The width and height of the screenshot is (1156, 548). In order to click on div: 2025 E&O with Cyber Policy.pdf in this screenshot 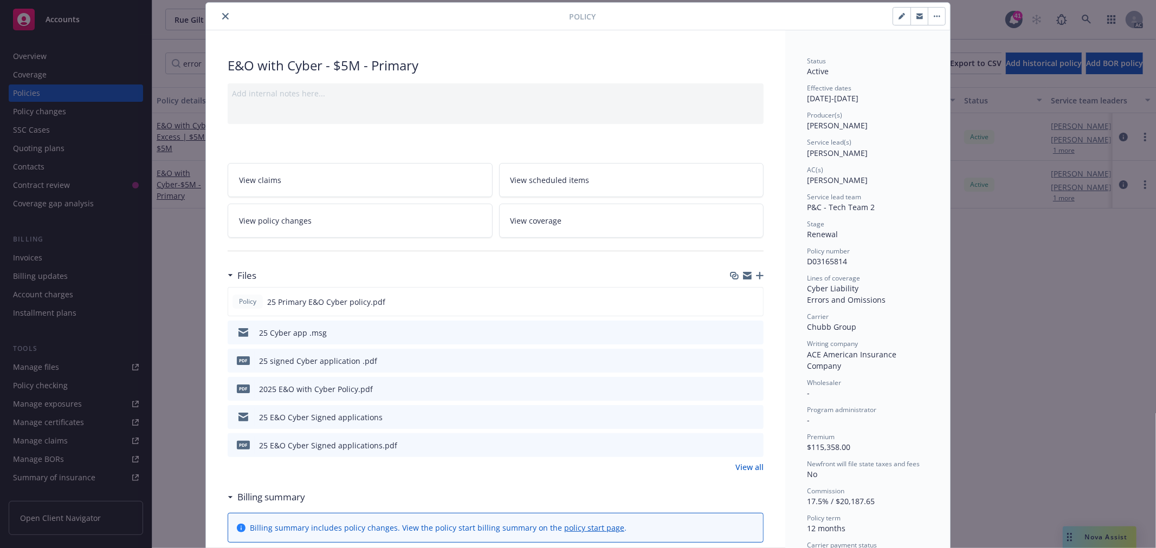, I will do `click(316, 389)`.